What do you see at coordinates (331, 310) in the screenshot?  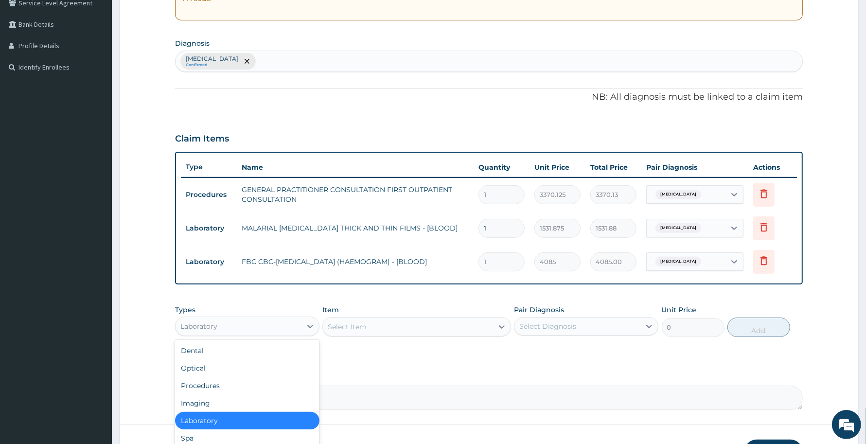 I see `label: Item` at bounding box center [331, 310].